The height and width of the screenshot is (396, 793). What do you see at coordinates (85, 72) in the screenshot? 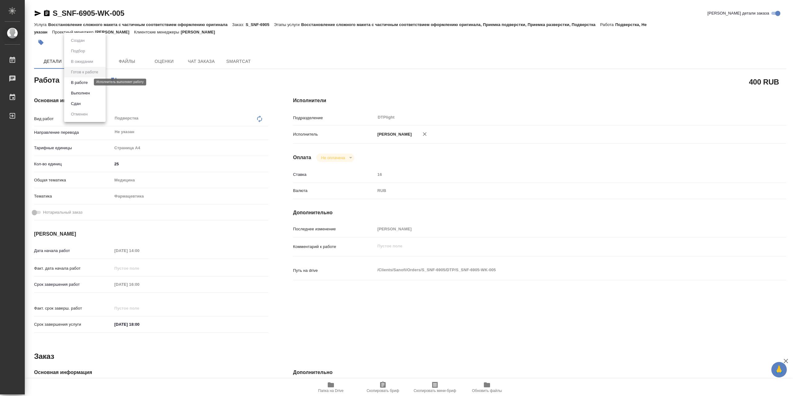
I see `button: Готов к работе` at bounding box center [85, 72].